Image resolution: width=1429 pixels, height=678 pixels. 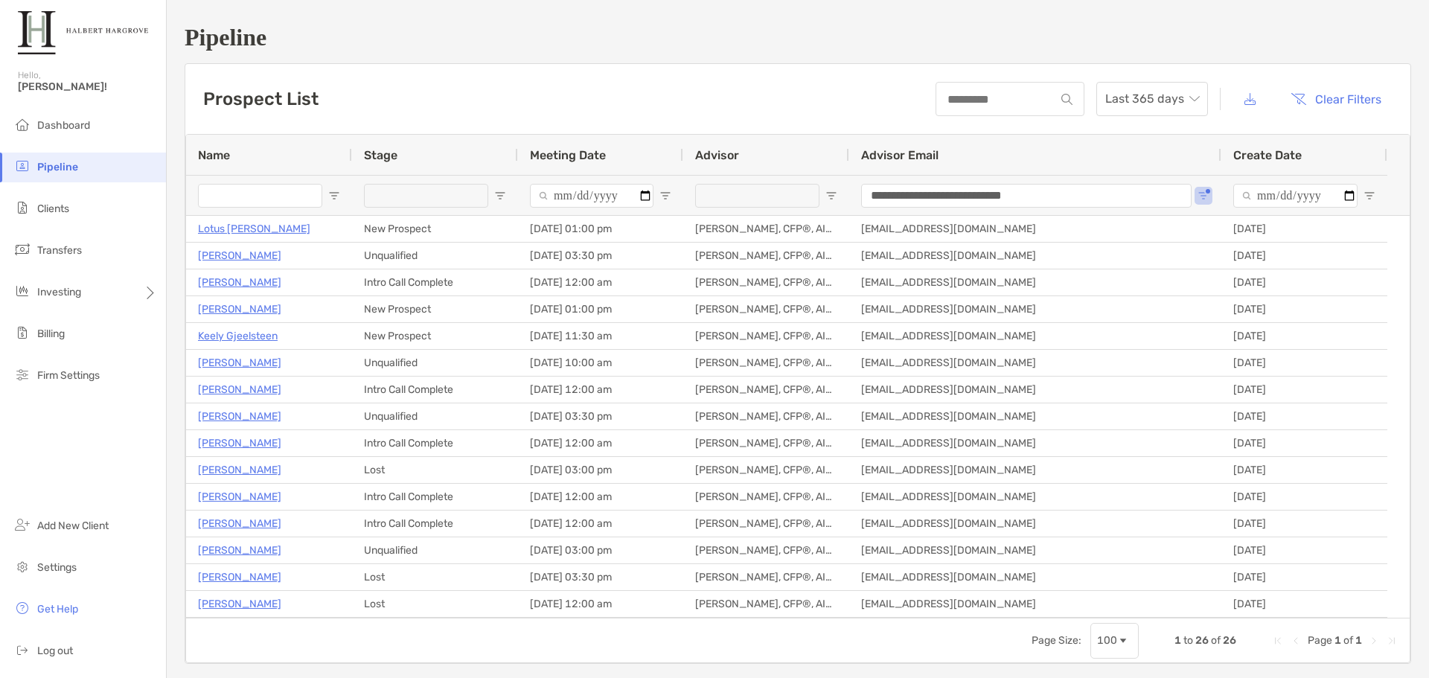 I want to click on span: Stage, so click(x=380, y=155).